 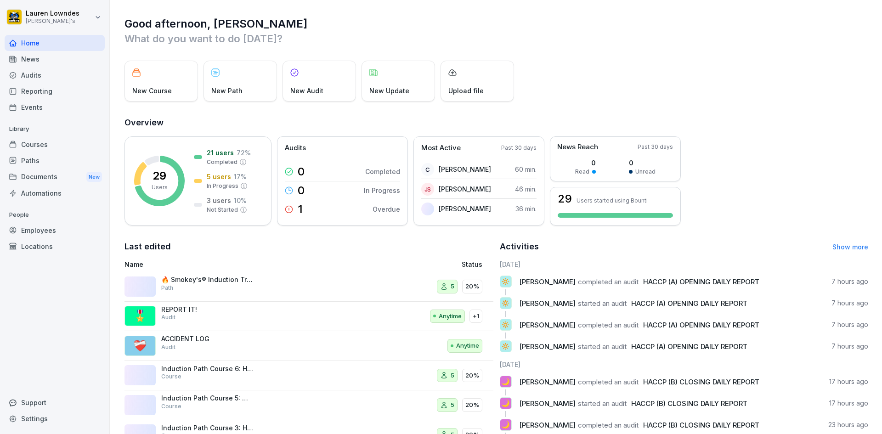 What do you see at coordinates (55, 418) in the screenshot?
I see `div: Settings` at bounding box center [55, 418].